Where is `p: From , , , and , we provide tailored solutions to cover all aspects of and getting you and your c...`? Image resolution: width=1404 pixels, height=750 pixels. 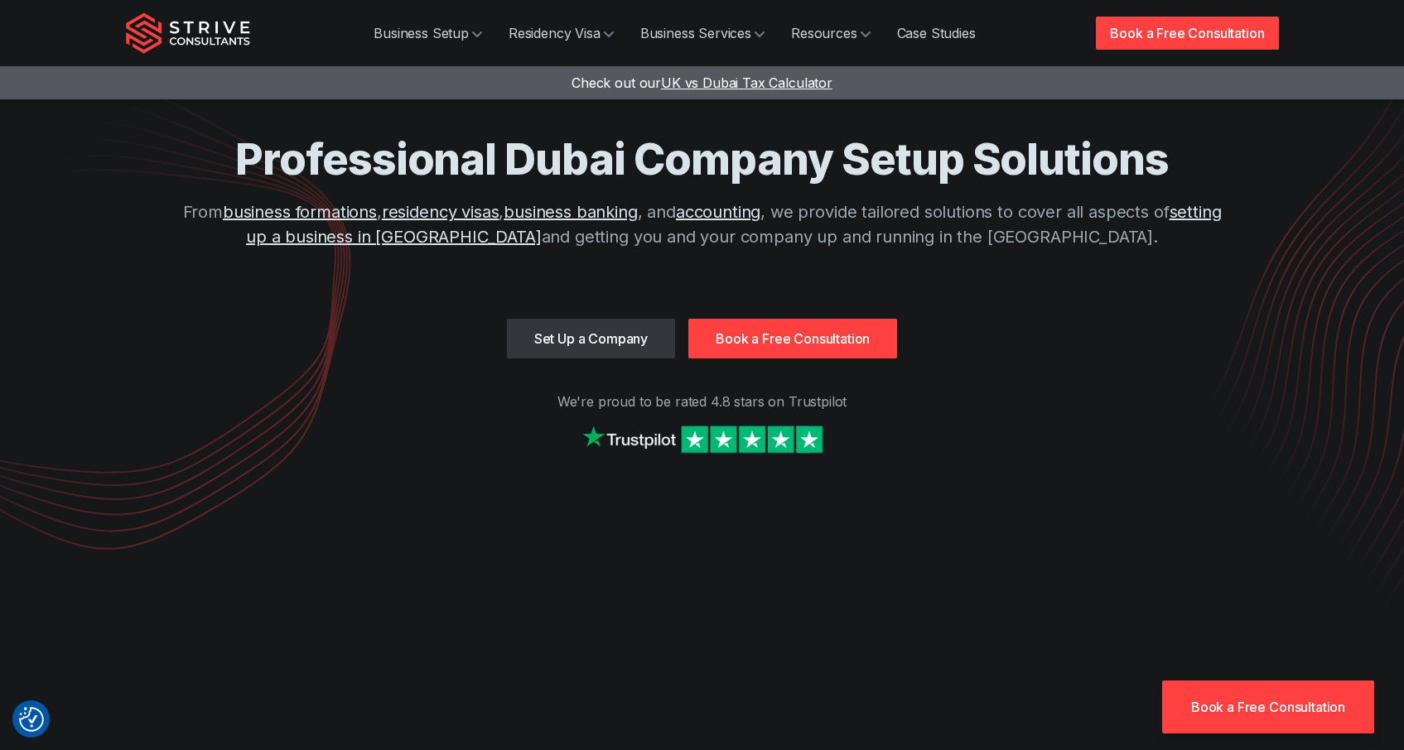 p: From , , , and , we provide tailored solutions to cover all aspects of and getting you and your c... is located at coordinates (702, 224).